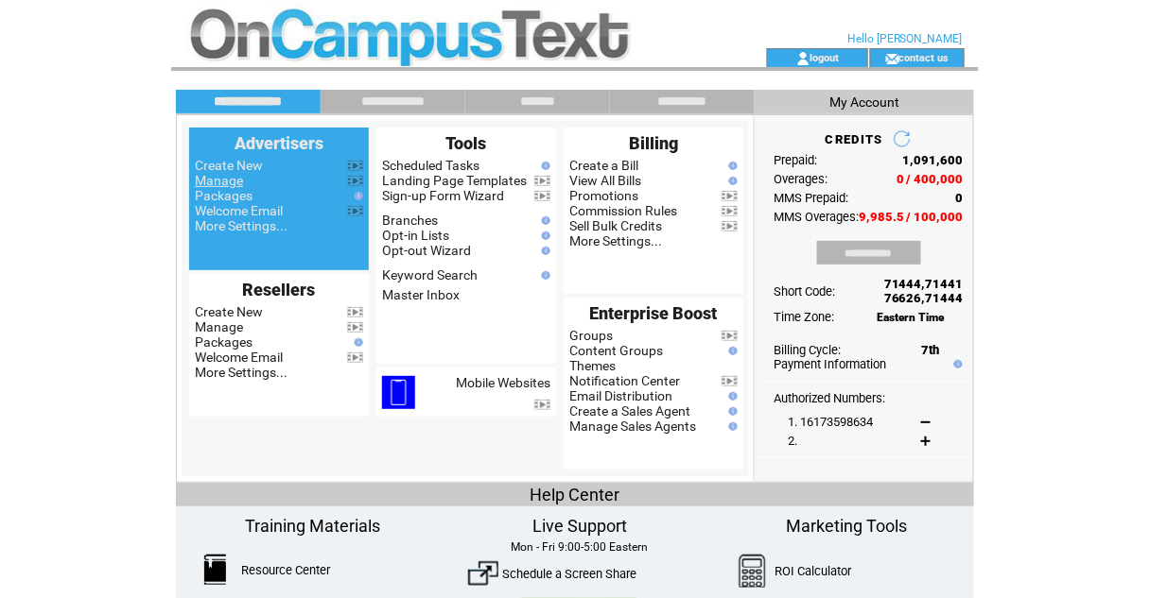 The height and width of the screenshot is (598, 1150). I want to click on a: contact us, so click(924, 57).